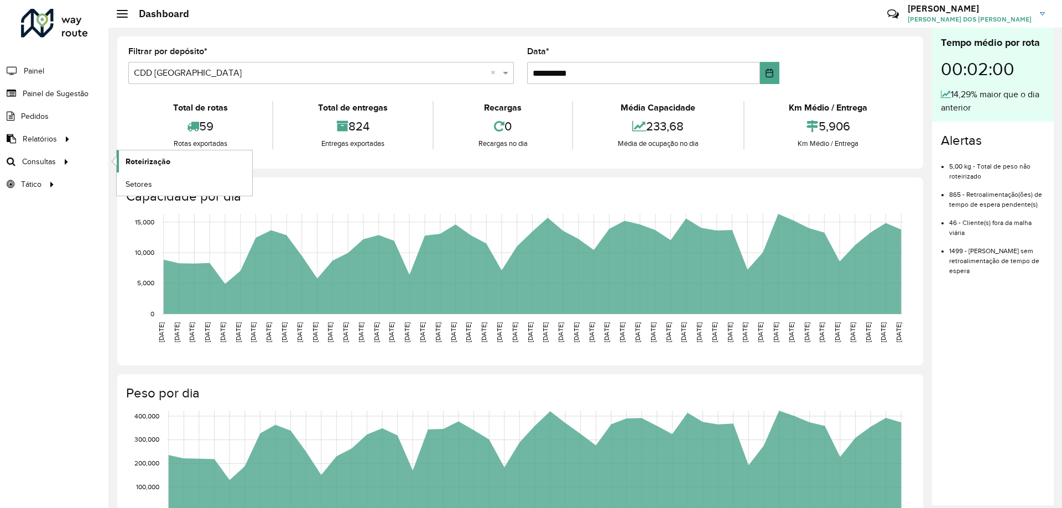 This screenshot has width=1062, height=508. I want to click on text: 15,000, so click(144, 222).